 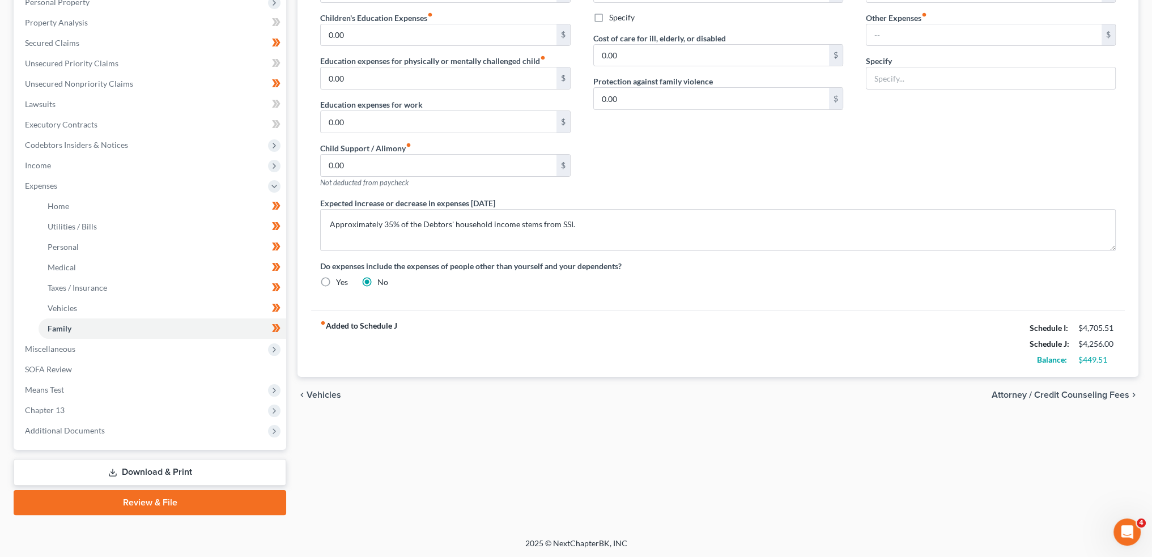 What do you see at coordinates (62, 267) in the screenshot?
I see `span: Medical` at bounding box center [62, 267].